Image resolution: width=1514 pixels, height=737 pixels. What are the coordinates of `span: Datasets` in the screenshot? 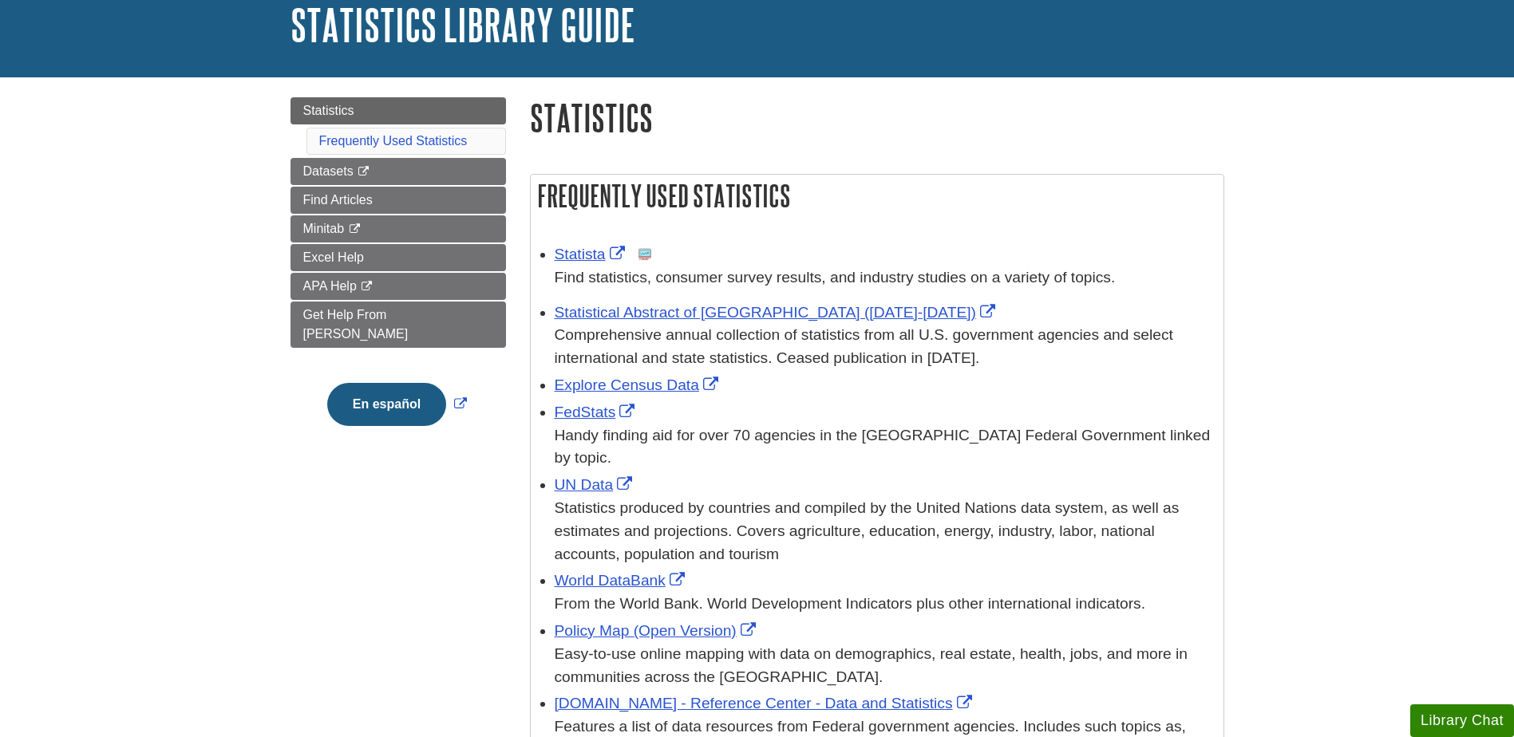 It's located at (328, 171).